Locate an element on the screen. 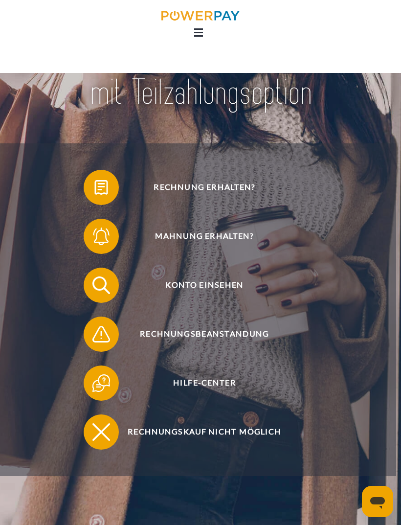  img: qb_close.svg is located at coordinates (101, 431).